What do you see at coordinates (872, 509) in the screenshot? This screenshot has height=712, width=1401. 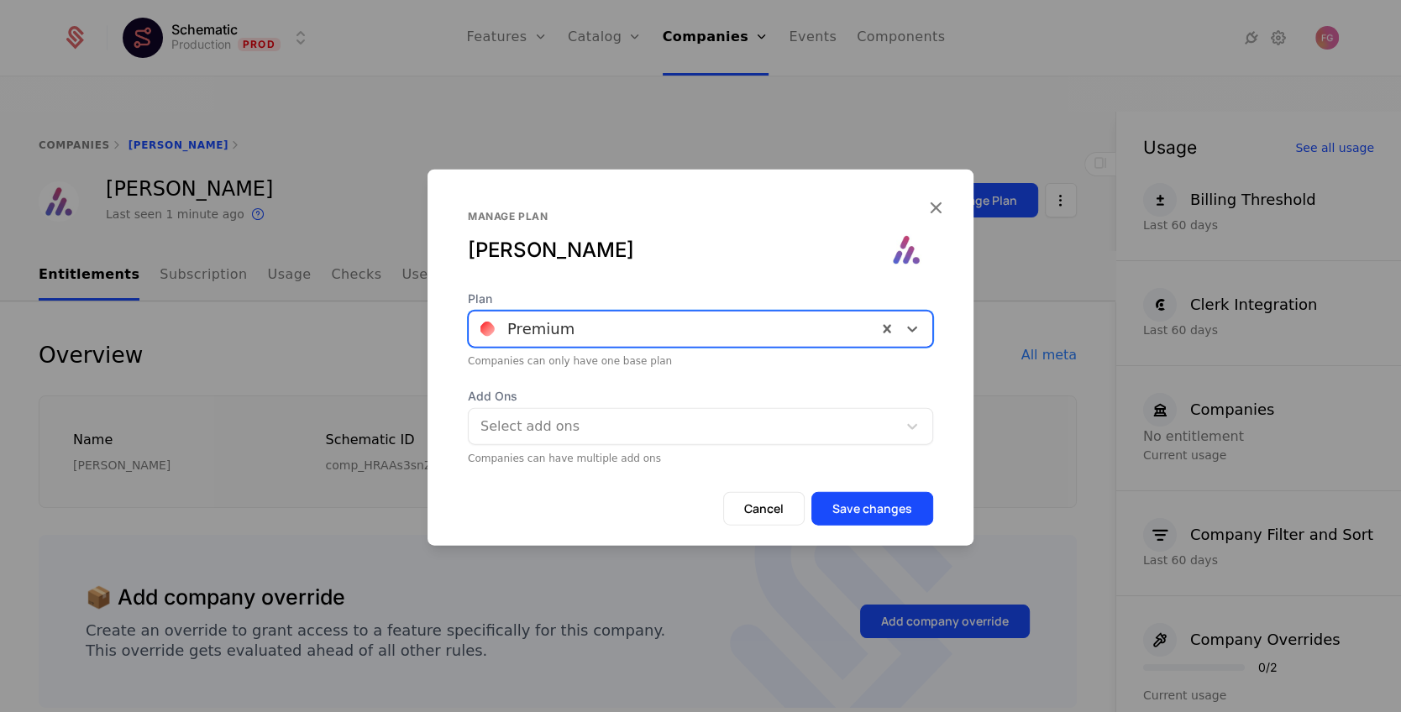 I see `button: Save changes` at bounding box center [872, 509].